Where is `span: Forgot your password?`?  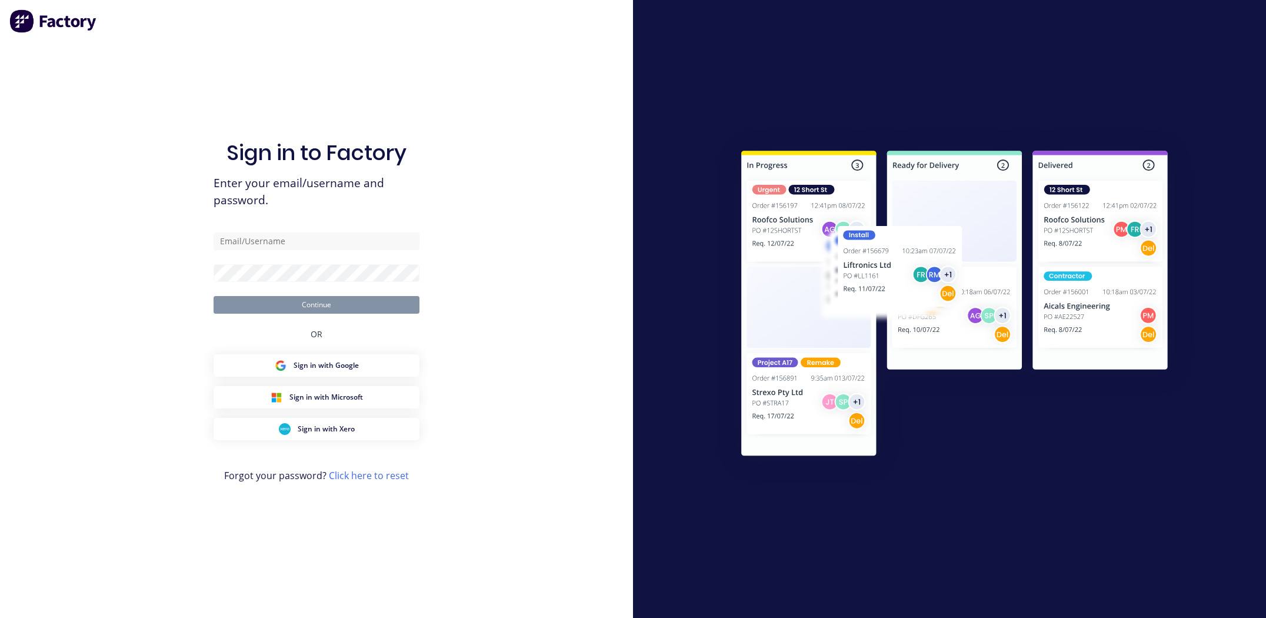 span: Forgot your password? is located at coordinates (316, 475).